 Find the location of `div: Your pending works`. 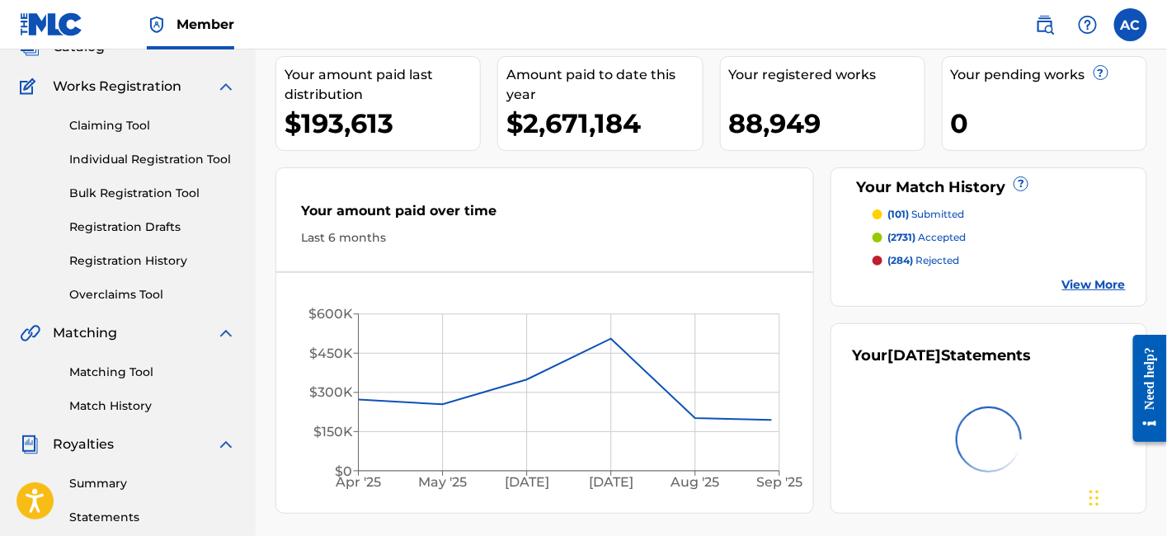

div: Your pending works is located at coordinates (1048, 75).